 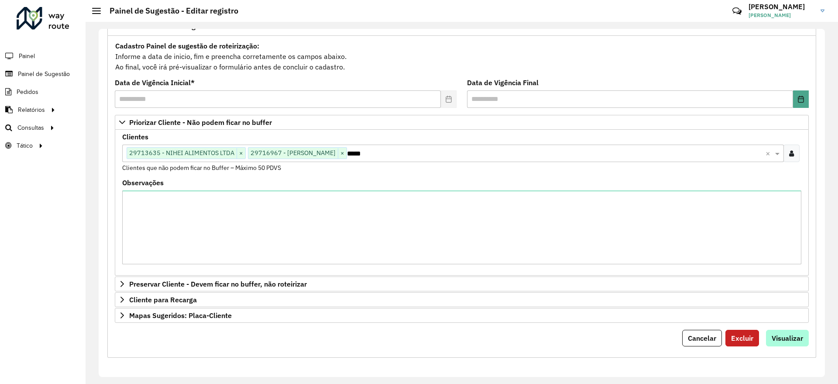 I want to click on span: Cliente para Recarga, so click(x=163, y=299).